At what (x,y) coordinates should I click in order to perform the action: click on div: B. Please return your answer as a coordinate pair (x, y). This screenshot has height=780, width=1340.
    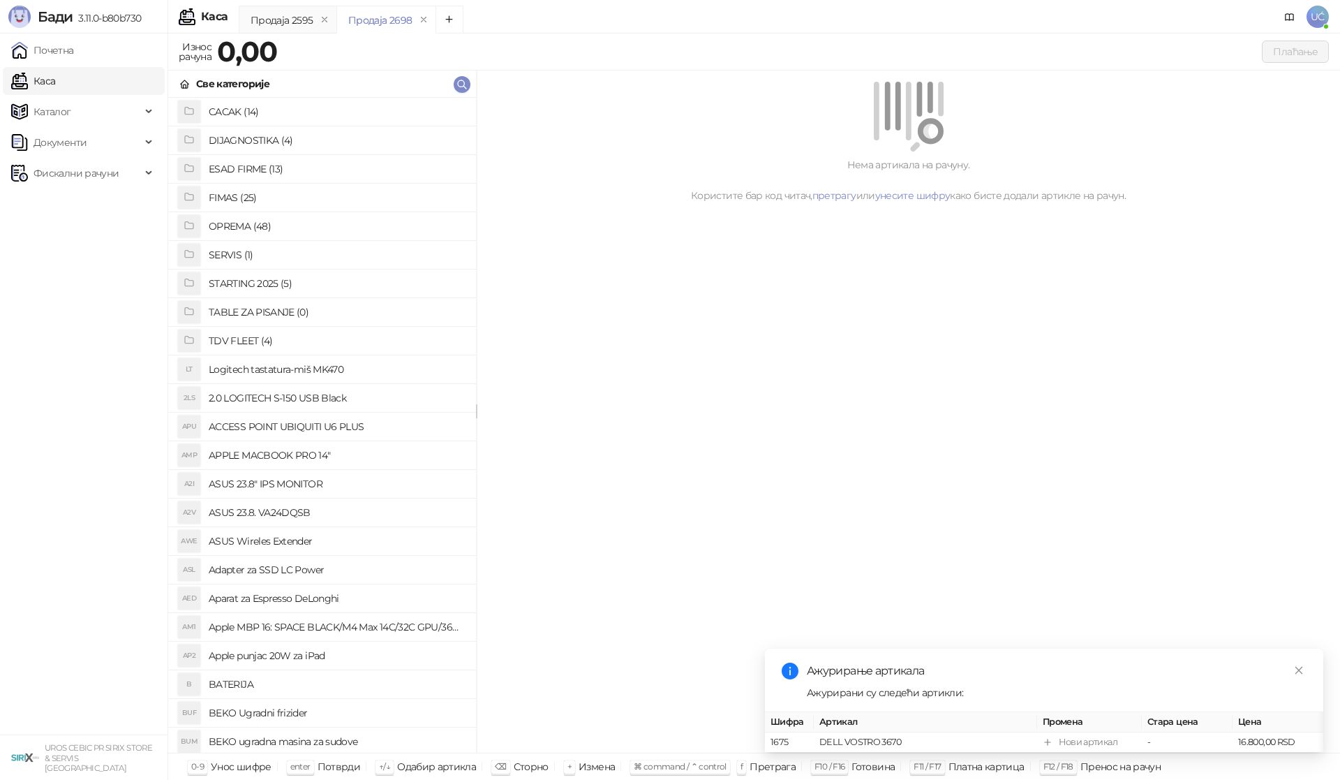
    Looking at the image, I should click on (189, 684).